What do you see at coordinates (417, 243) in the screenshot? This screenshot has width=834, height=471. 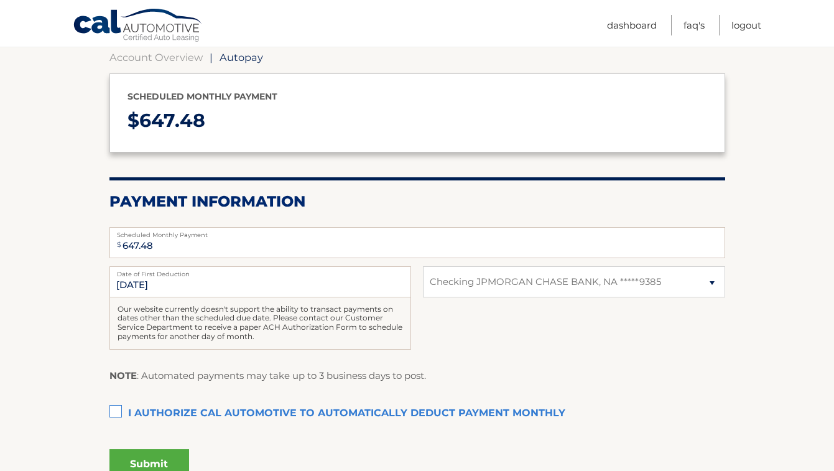 I see `input: Payment Amount` at bounding box center [417, 243].